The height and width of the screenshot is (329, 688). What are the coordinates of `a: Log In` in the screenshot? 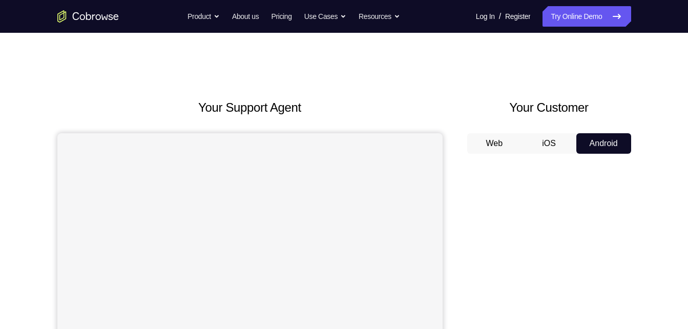 It's located at (485, 16).